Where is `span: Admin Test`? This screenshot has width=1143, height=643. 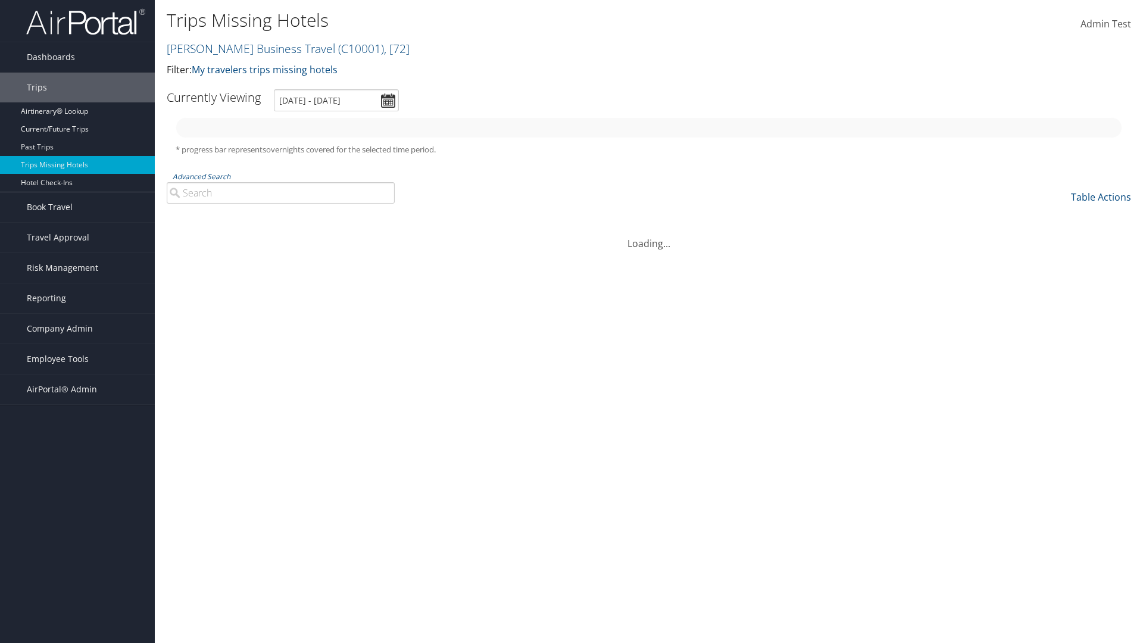 span: Admin Test is located at coordinates (1106, 24).